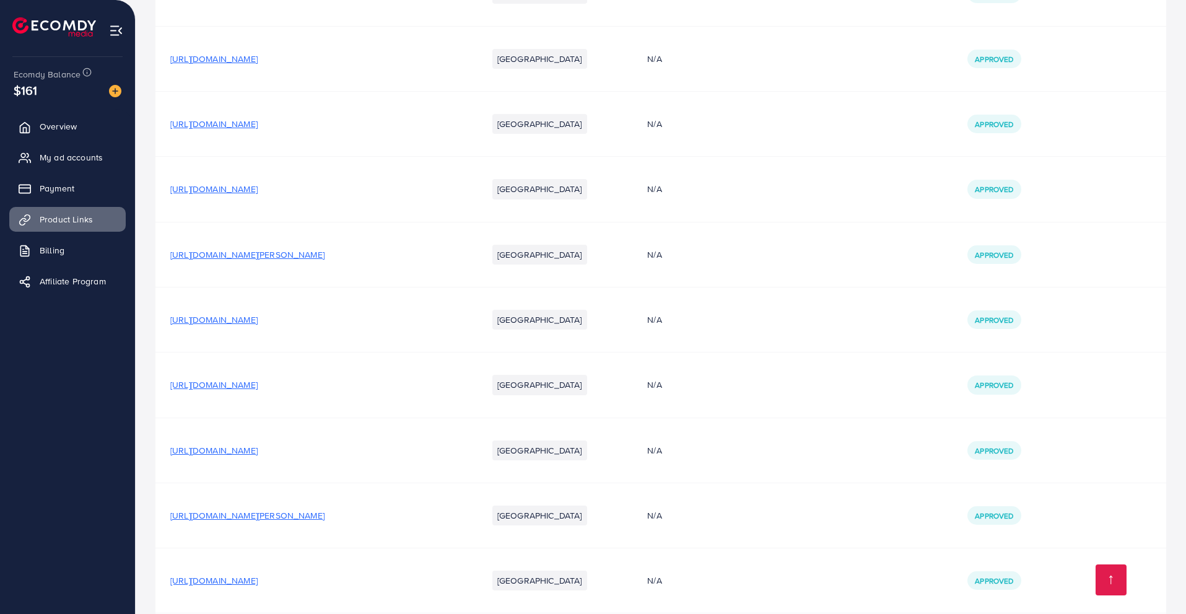  I want to click on img: menu, so click(116, 30).